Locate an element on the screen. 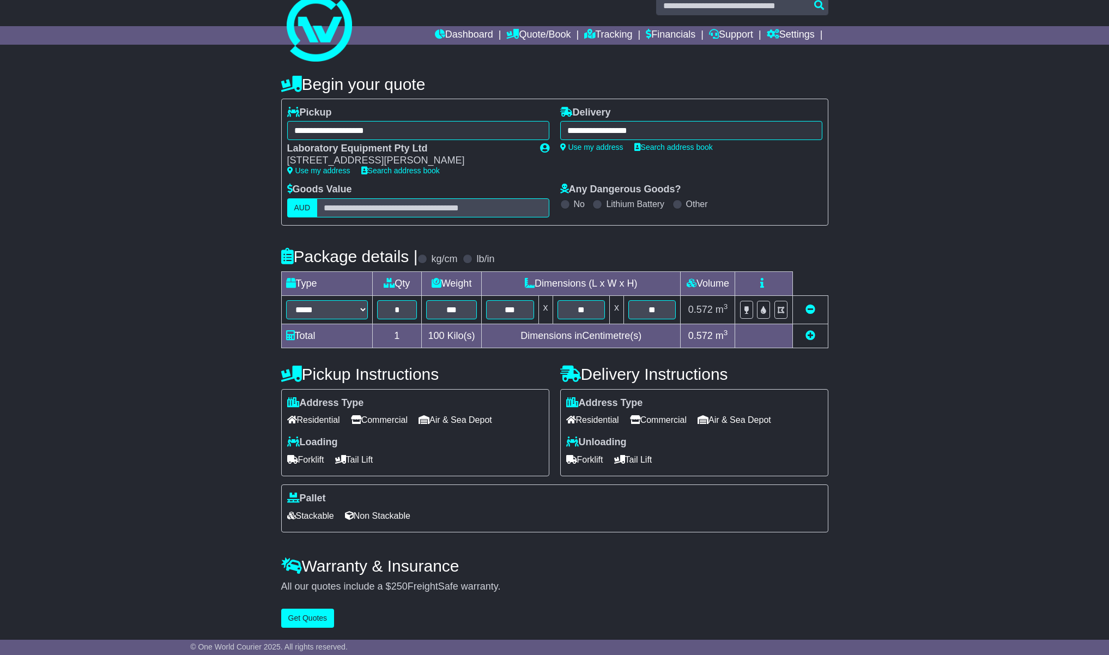  label: No is located at coordinates (579, 204).